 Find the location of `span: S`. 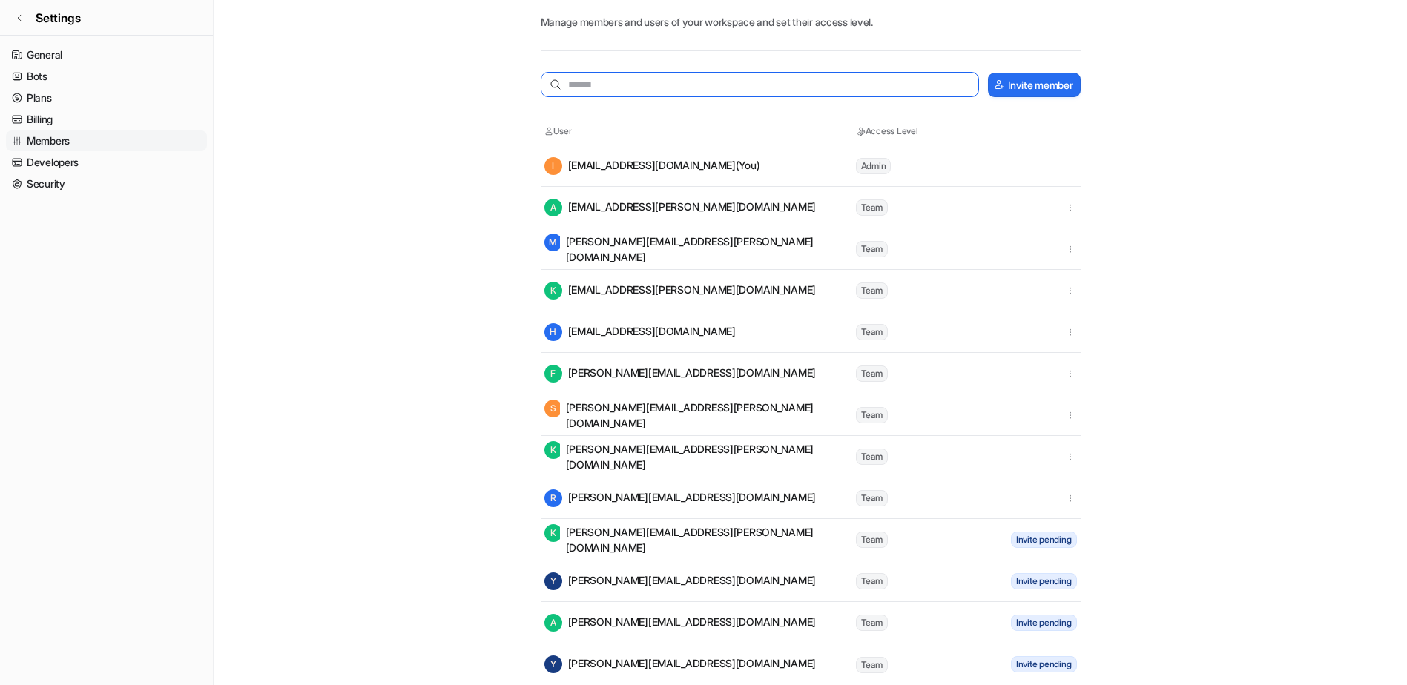

span: S is located at coordinates (553, 409).